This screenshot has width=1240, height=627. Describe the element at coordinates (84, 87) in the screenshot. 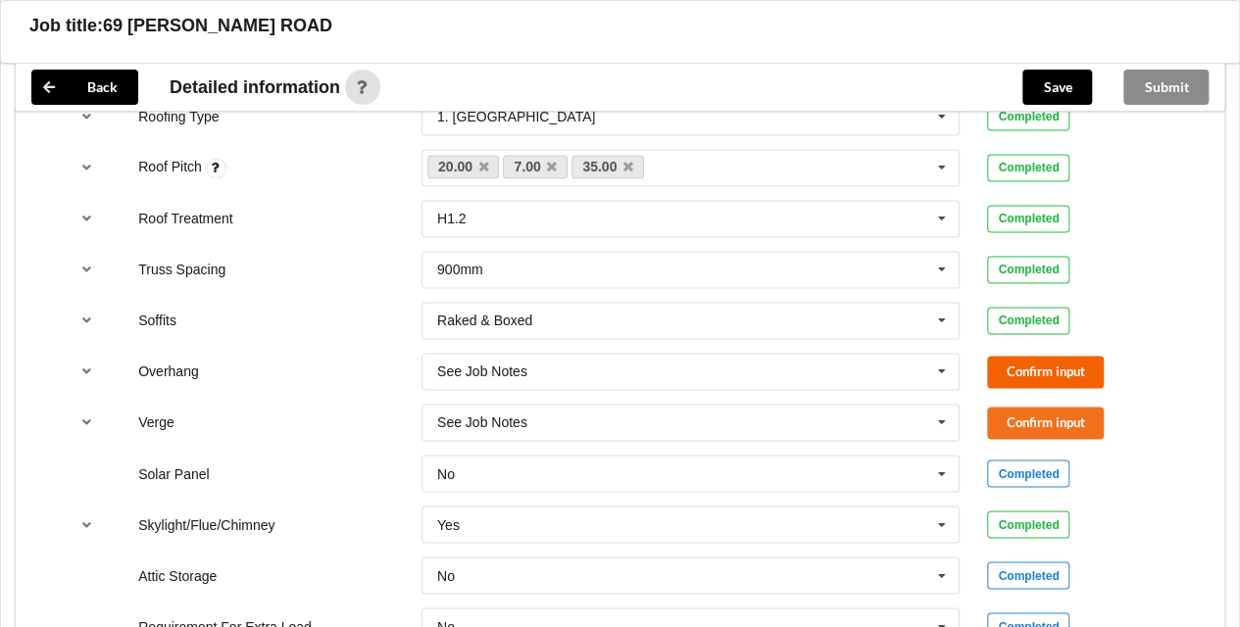

I see `button: Back` at that location.